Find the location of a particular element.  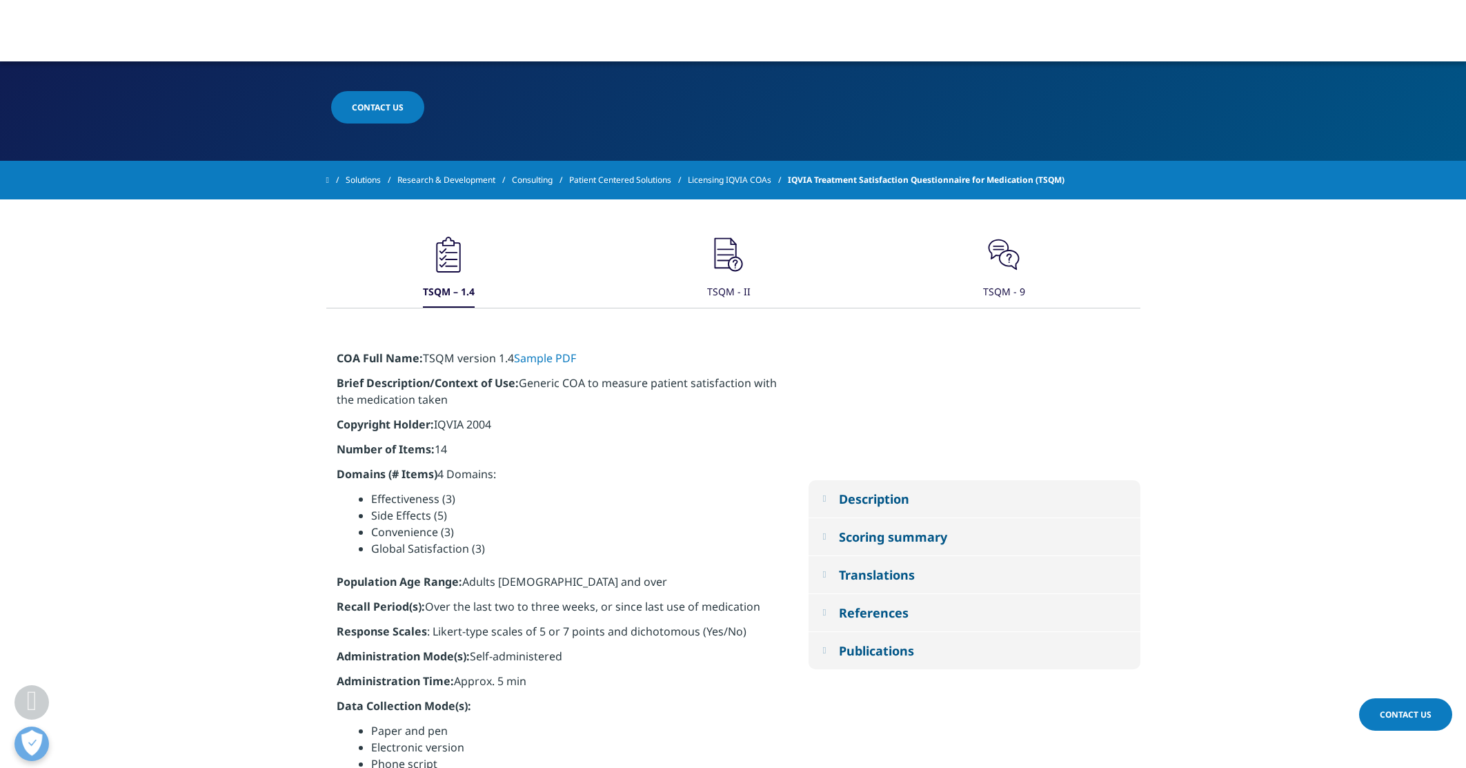

strong: Response Scales is located at coordinates (381, 631).